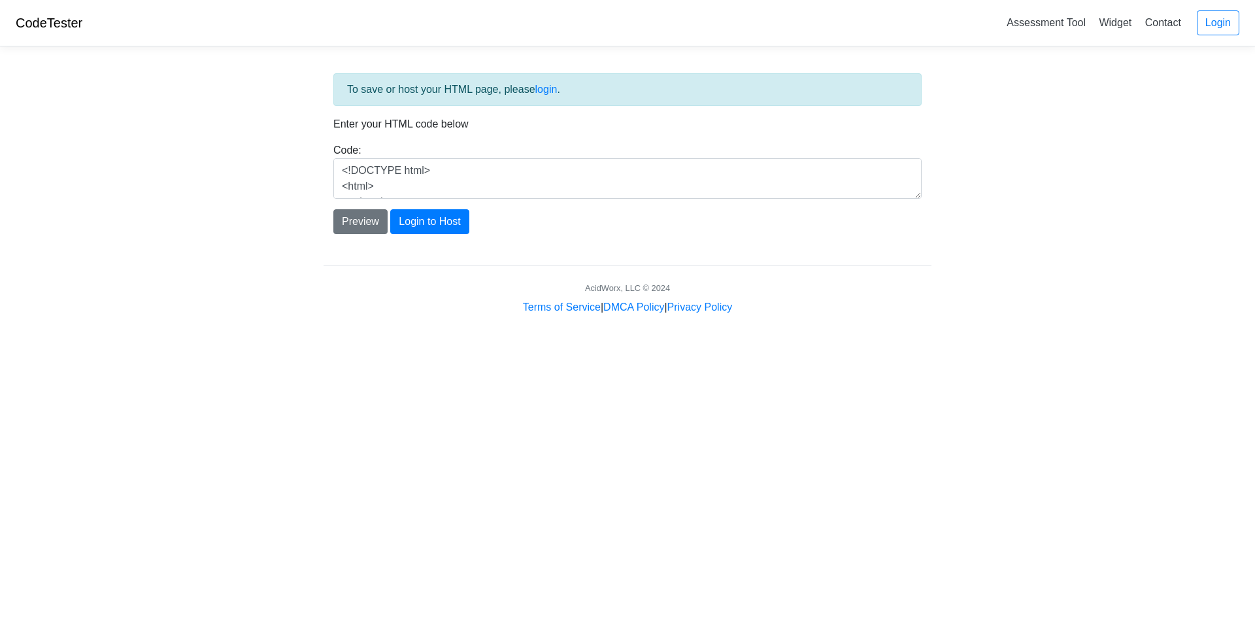  I want to click on a: Assessment Tool, so click(1046, 22).